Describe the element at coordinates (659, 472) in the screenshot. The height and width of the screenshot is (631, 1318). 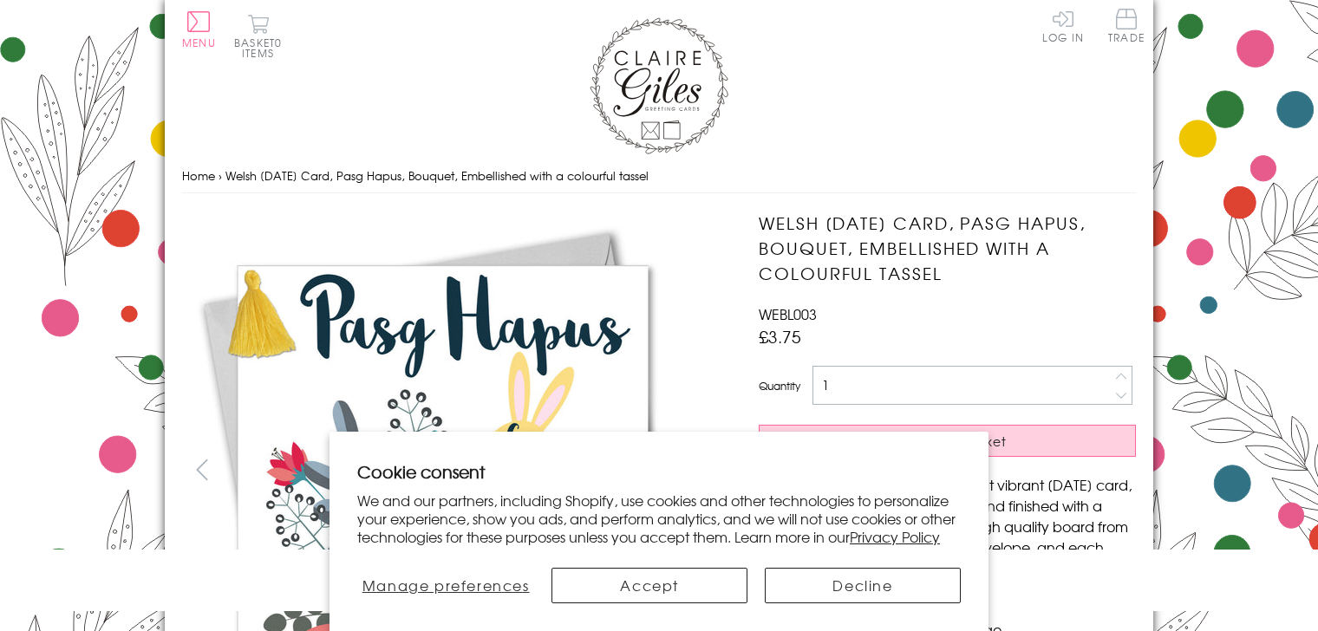
I see `h2: Cookie consent` at that location.